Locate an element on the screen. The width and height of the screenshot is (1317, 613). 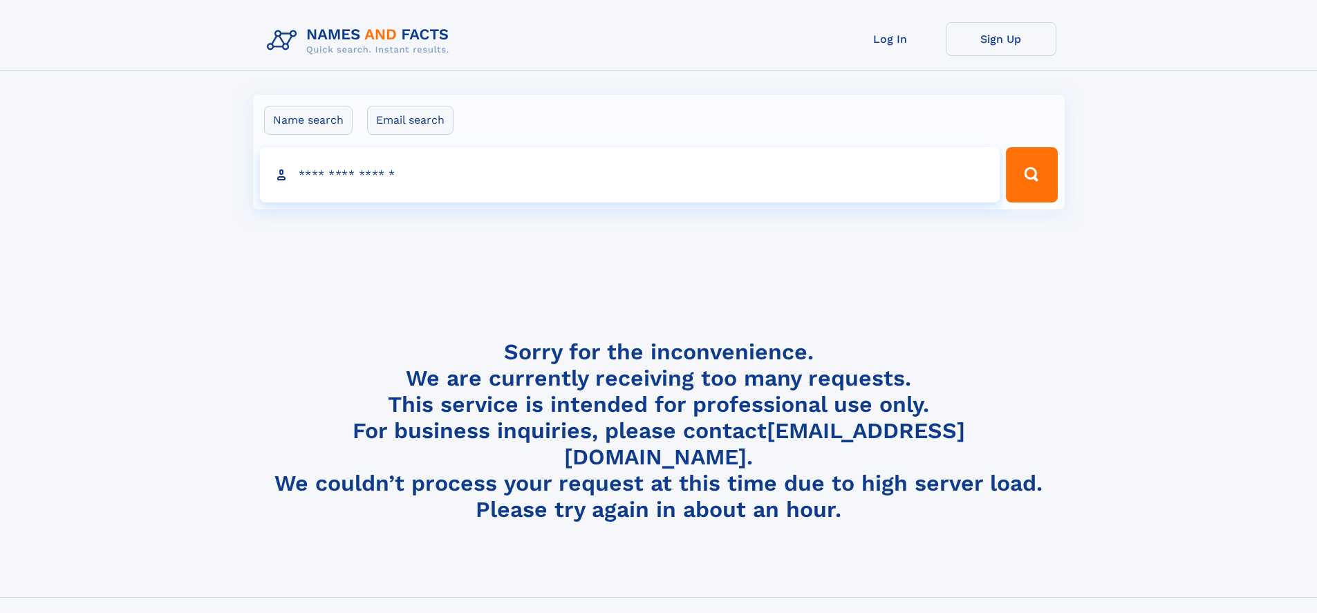
input: search input is located at coordinates (630, 175).